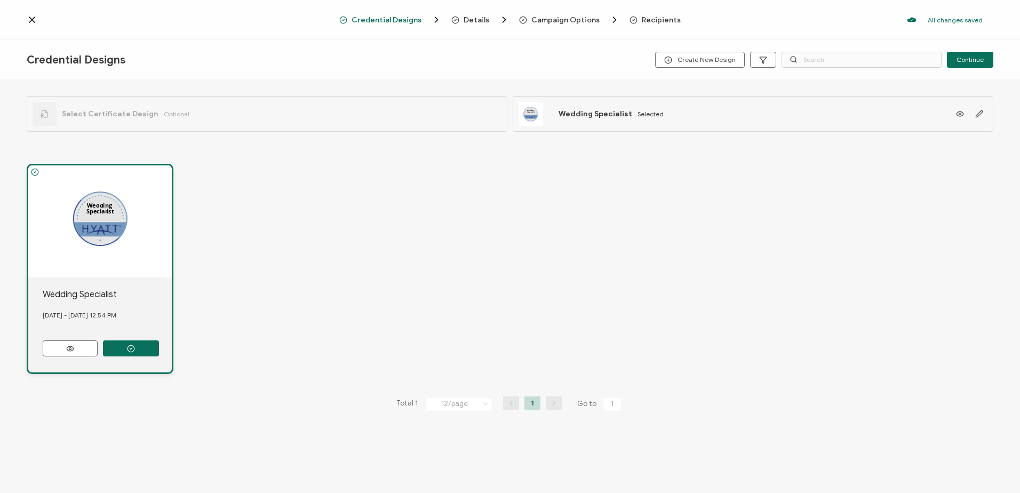 Image resolution: width=1020 pixels, height=493 pixels. I want to click on span: Go to, so click(601, 404).